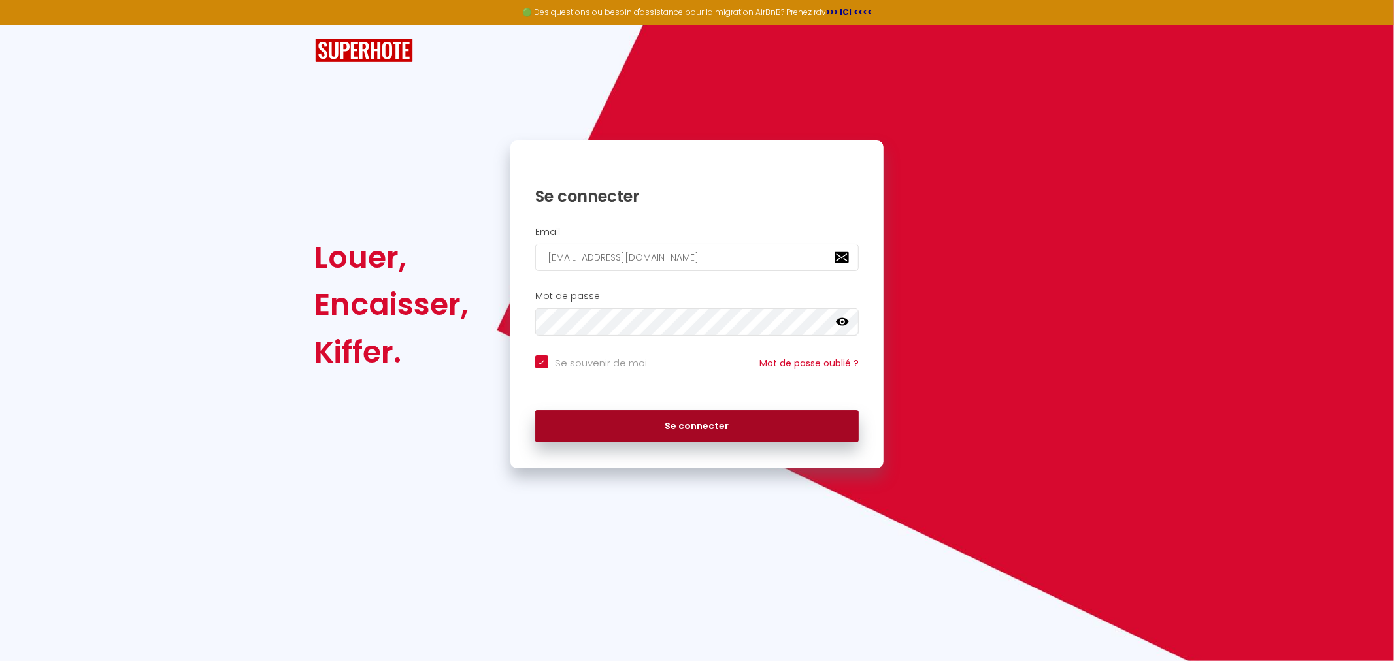 Image resolution: width=1394 pixels, height=661 pixels. I want to click on h2: Mot de passe, so click(697, 296).